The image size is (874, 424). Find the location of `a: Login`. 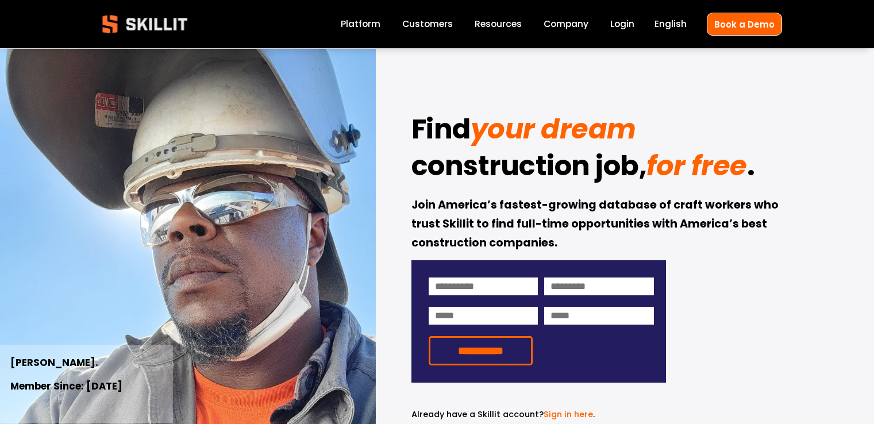

a: Login is located at coordinates (623, 24).